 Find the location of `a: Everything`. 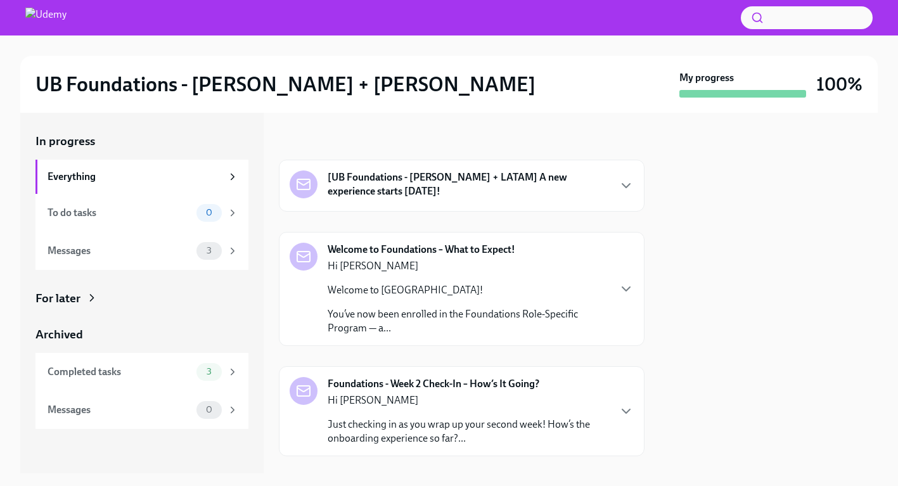

a: Everything is located at coordinates (142, 177).